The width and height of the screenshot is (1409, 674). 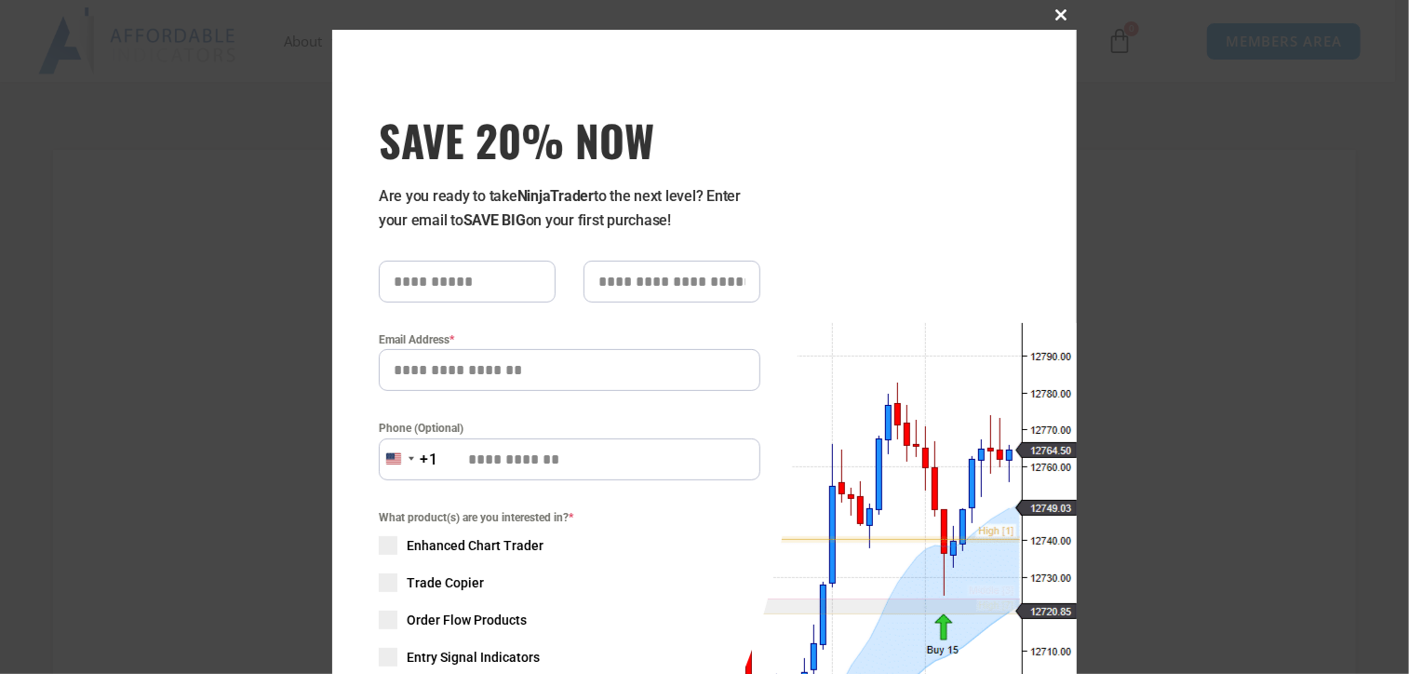 What do you see at coordinates (570, 208) in the screenshot?
I see `p: Are you ready to take to the next level? Enter your email to on your first purchase!` at bounding box center [570, 208].